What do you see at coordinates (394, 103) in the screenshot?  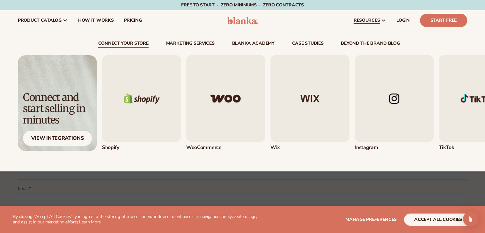 I see `div: 4 / 5` at bounding box center [394, 103].